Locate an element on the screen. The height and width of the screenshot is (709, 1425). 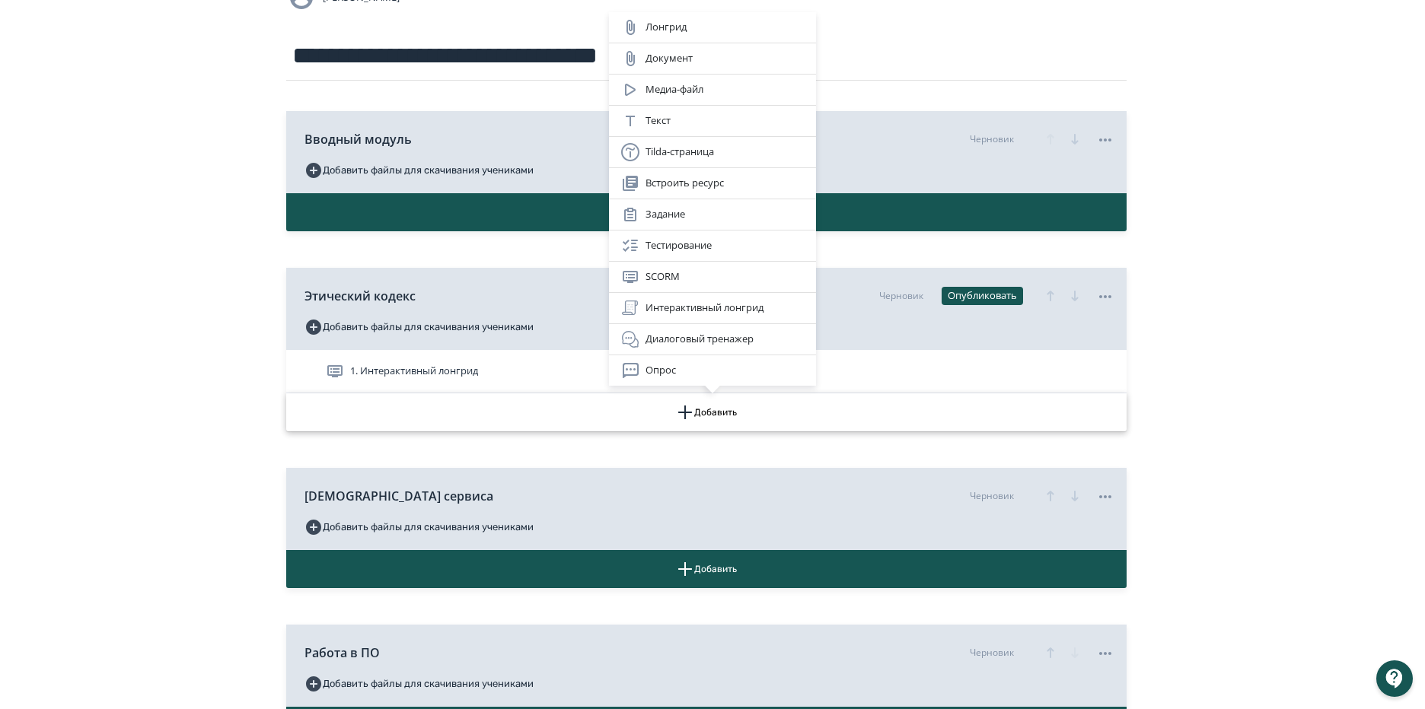
div: Tilda-страница is located at coordinates (712, 152).